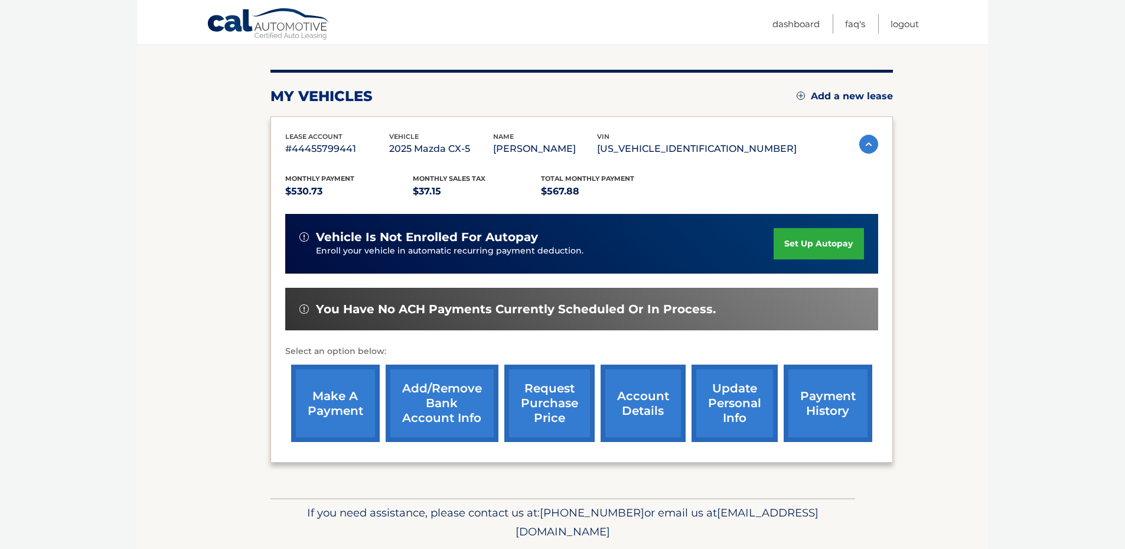 The height and width of the screenshot is (549, 1125). Describe the element at coordinates (314, 136) in the screenshot. I see `span: lease account` at that location.